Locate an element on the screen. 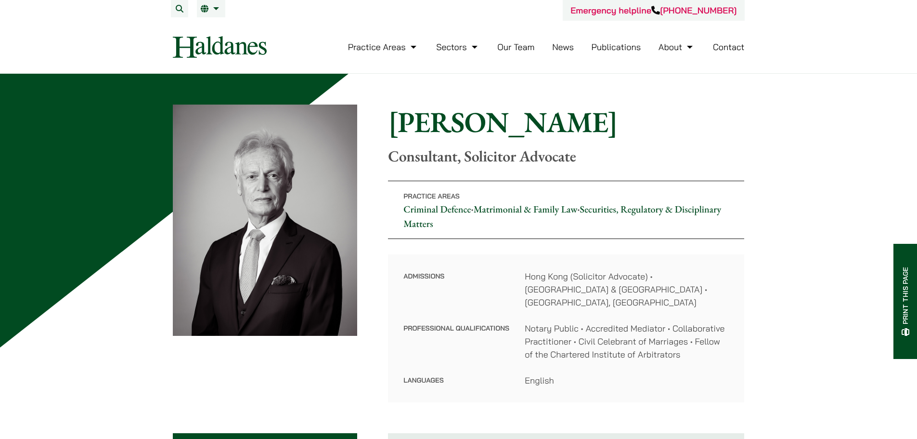 The height and width of the screenshot is (439, 917). dd: English is located at coordinates (627, 380).